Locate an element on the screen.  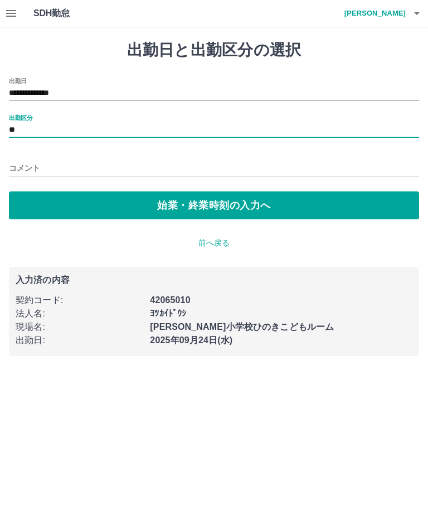
p: 現場名 : is located at coordinates (79, 327).